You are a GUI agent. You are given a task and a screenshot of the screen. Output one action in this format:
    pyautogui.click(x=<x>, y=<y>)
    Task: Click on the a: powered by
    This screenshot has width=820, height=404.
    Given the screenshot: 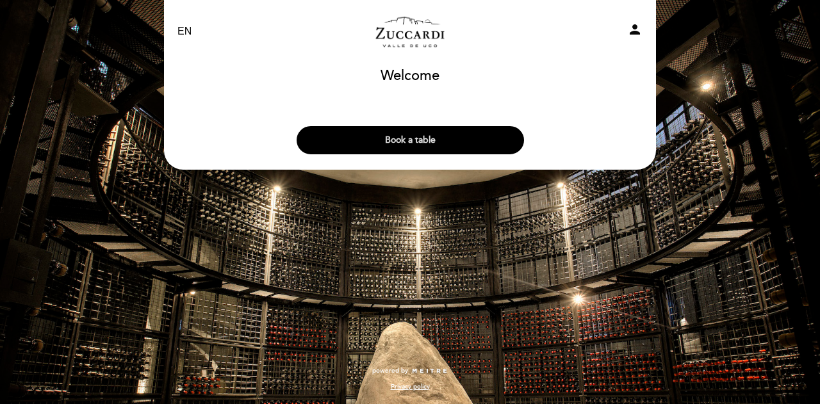 What is the action you would take?
    pyautogui.click(x=410, y=371)
    